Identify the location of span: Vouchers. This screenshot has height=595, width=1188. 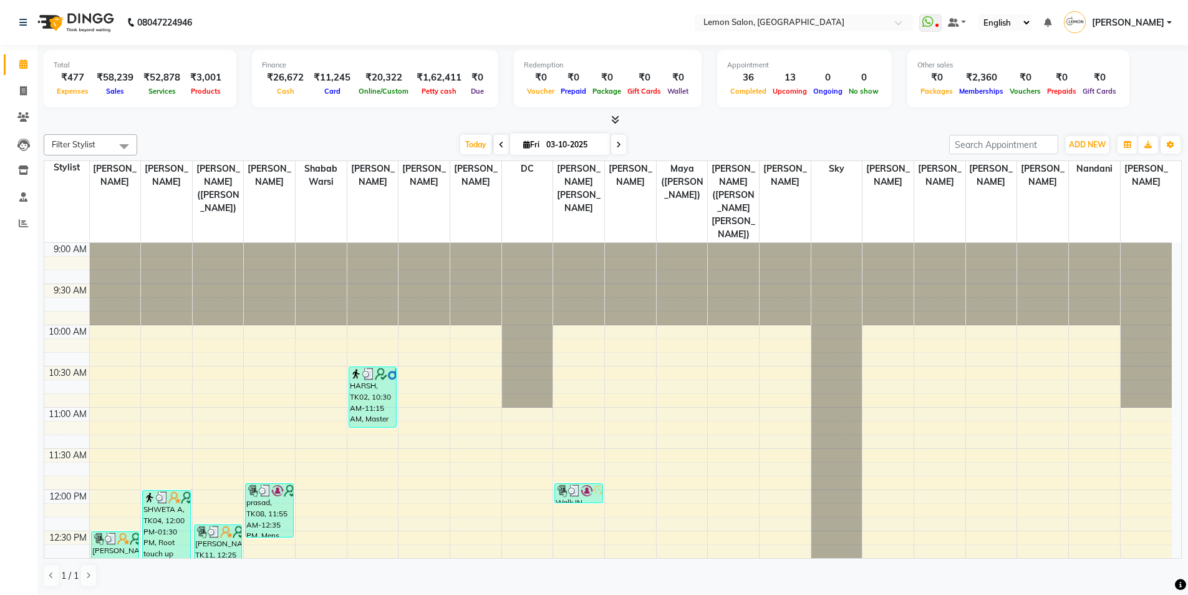
(1026, 91).